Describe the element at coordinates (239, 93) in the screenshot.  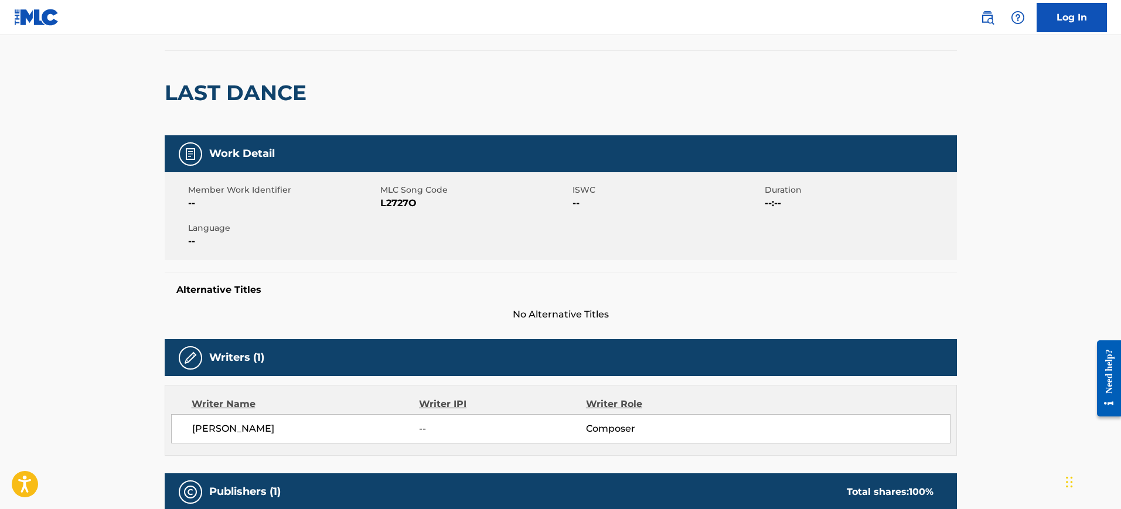
I see `h2: LAST DANCE` at that location.